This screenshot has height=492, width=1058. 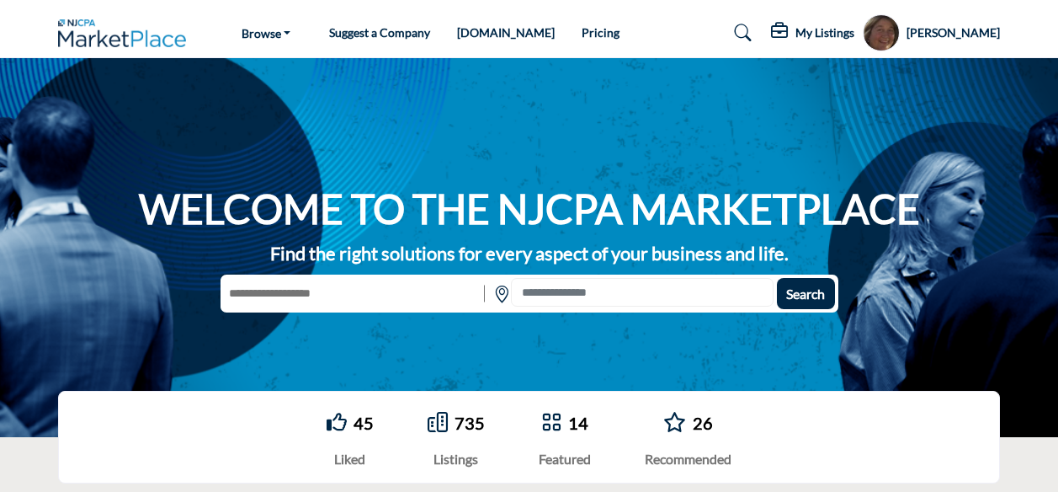 I want to click on a: 14, so click(x=578, y=423).